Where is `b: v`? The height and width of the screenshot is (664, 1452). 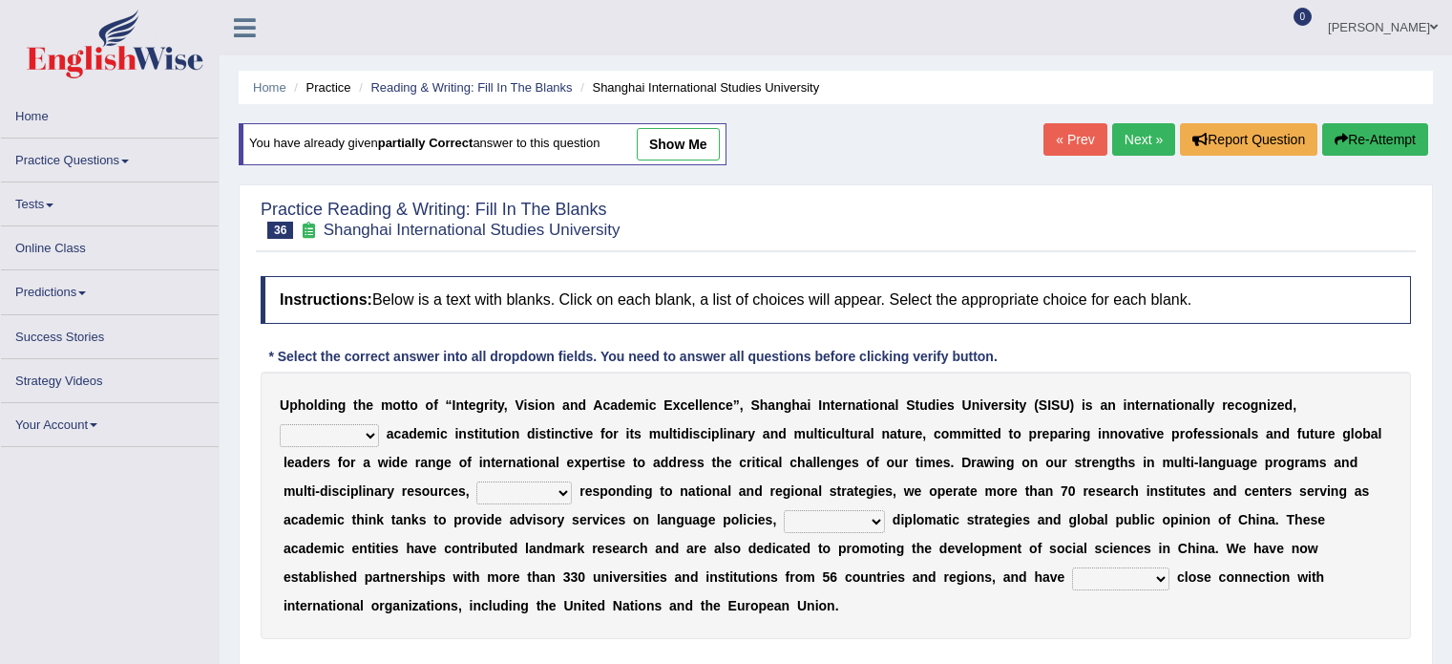 b: v is located at coordinates (582, 433).